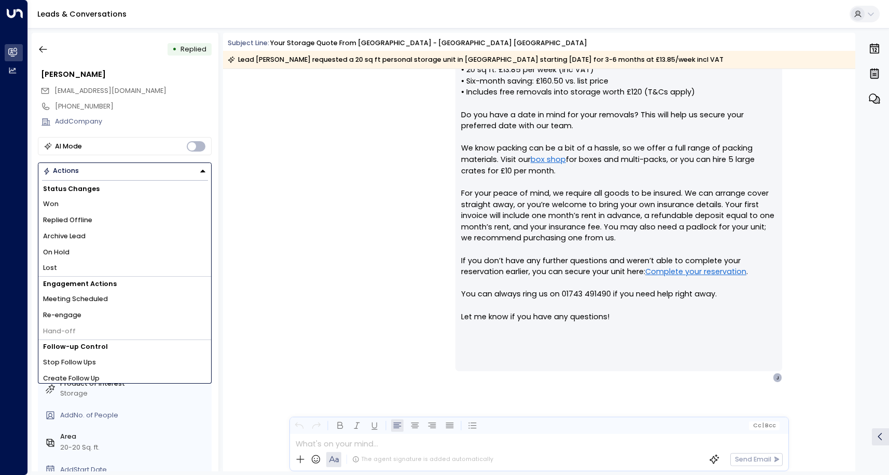  Describe the element at coordinates (64, 236) in the screenshot. I see `span: Archive Lead` at that location.